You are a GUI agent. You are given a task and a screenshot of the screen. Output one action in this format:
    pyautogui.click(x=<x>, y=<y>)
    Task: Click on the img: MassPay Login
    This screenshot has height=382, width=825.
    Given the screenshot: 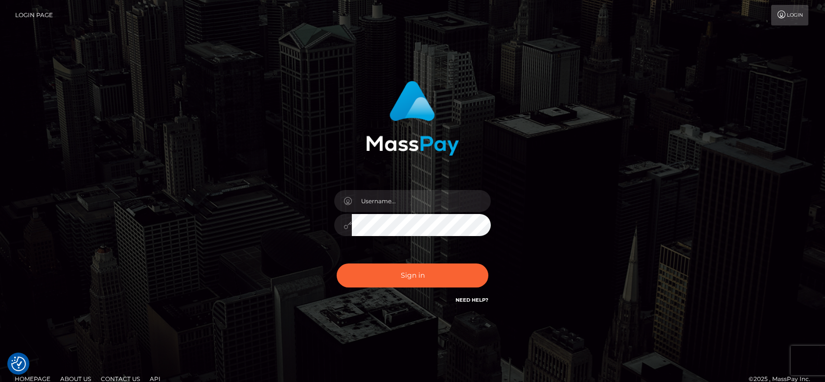 What is the action you would take?
    pyautogui.click(x=412, y=118)
    